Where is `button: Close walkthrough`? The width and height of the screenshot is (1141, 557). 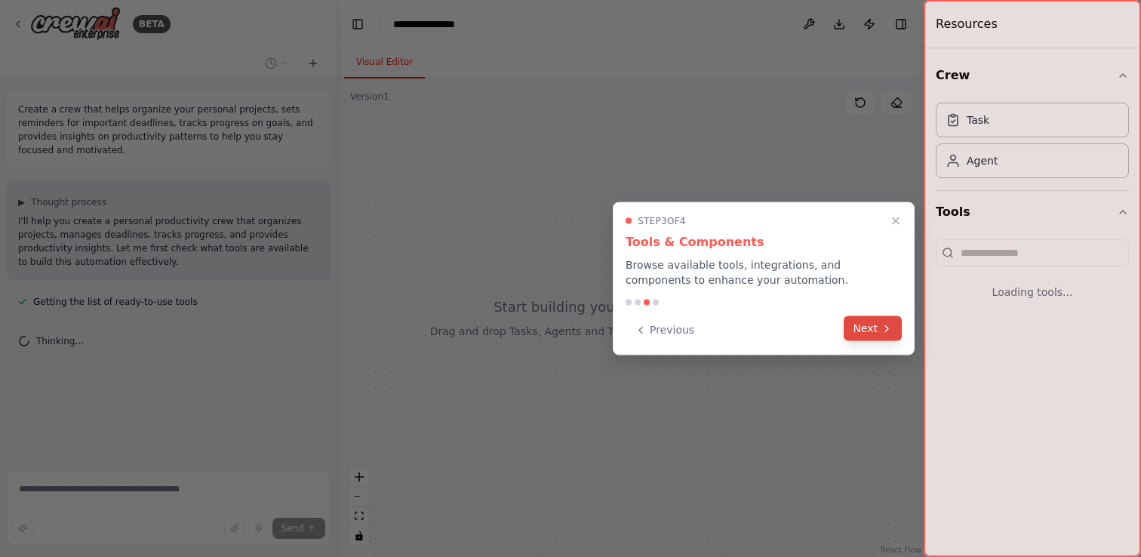 button: Close walkthrough is located at coordinates (896, 221).